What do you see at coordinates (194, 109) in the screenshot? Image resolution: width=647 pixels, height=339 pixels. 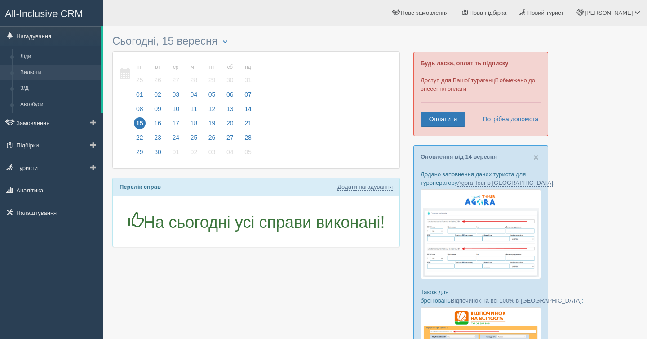 I see `span: 11` at bounding box center [194, 109].